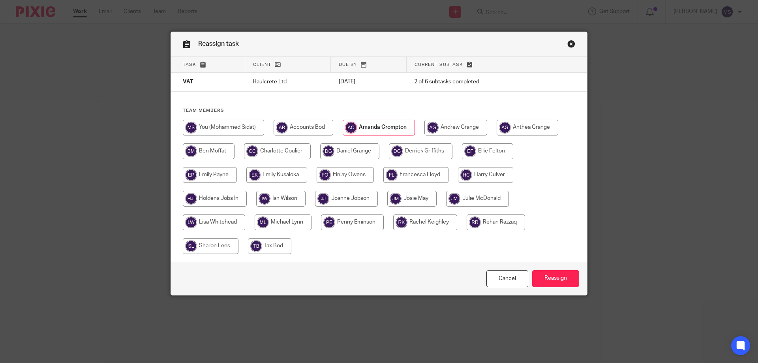 The height and width of the screenshot is (363, 758). What do you see at coordinates (188, 82) in the screenshot?
I see `span: VAT` at bounding box center [188, 82].